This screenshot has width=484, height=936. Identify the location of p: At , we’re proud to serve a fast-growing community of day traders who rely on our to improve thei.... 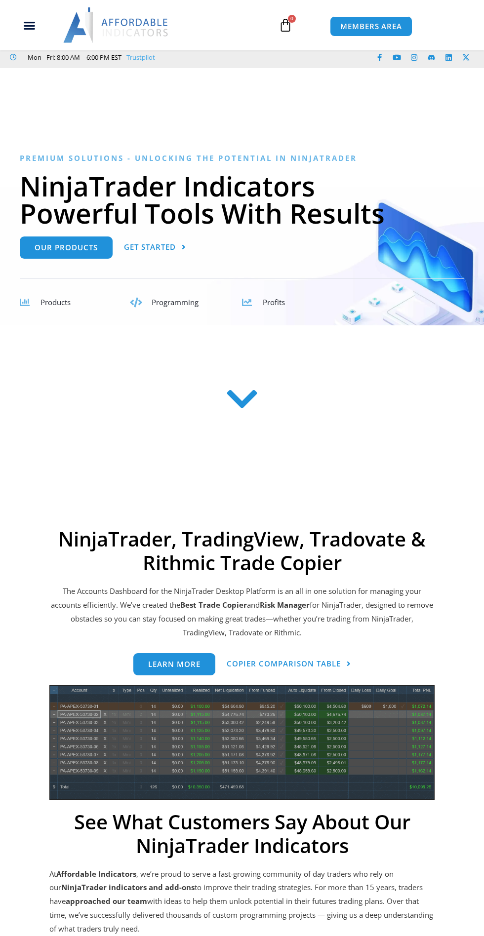
(242, 902).